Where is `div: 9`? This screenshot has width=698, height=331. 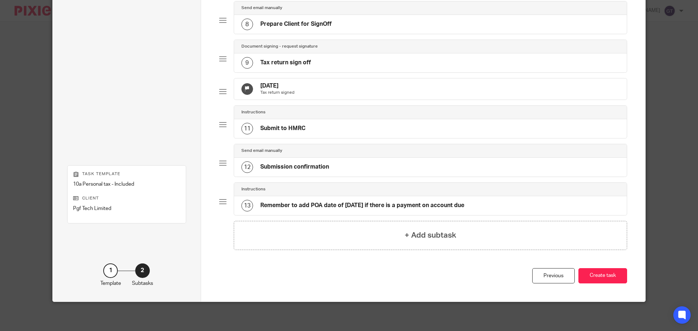 div: 9 is located at coordinates (247, 63).